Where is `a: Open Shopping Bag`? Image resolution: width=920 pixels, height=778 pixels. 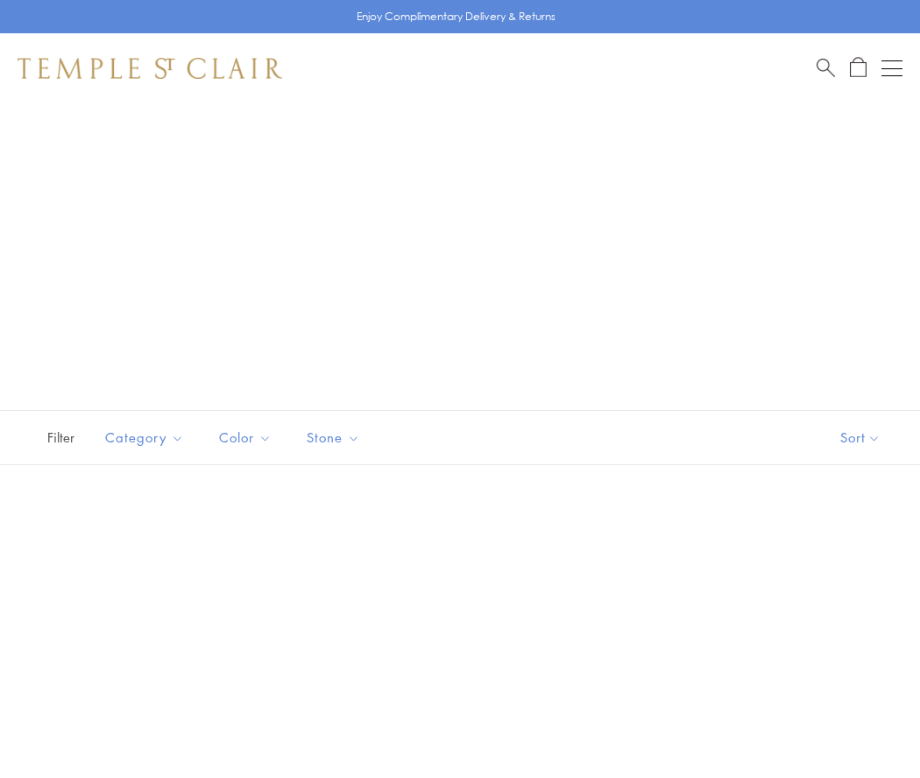 a: Open Shopping Bag is located at coordinates (857, 67).